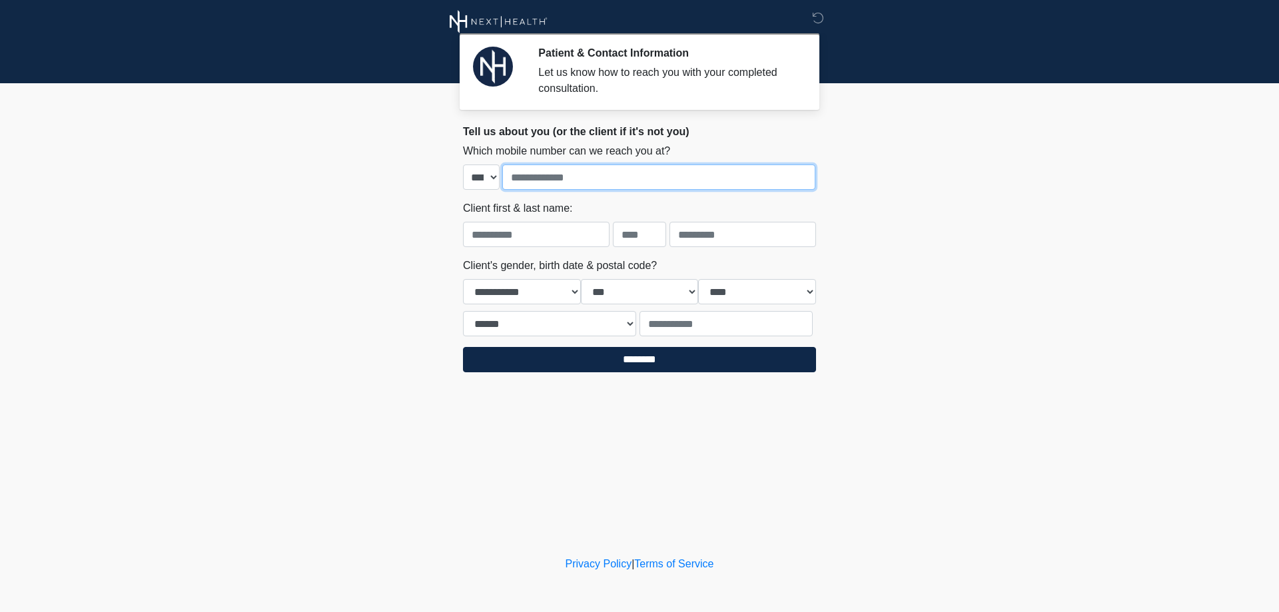  I want to click on label: Client's gender, birth date & postal code?, so click(559, 266).